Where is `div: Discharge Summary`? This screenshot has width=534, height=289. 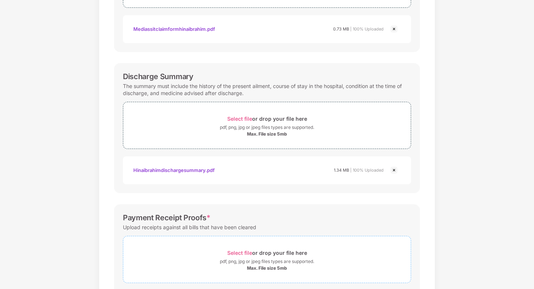 div: Discharge Summary is located at coordinates (158, 76).